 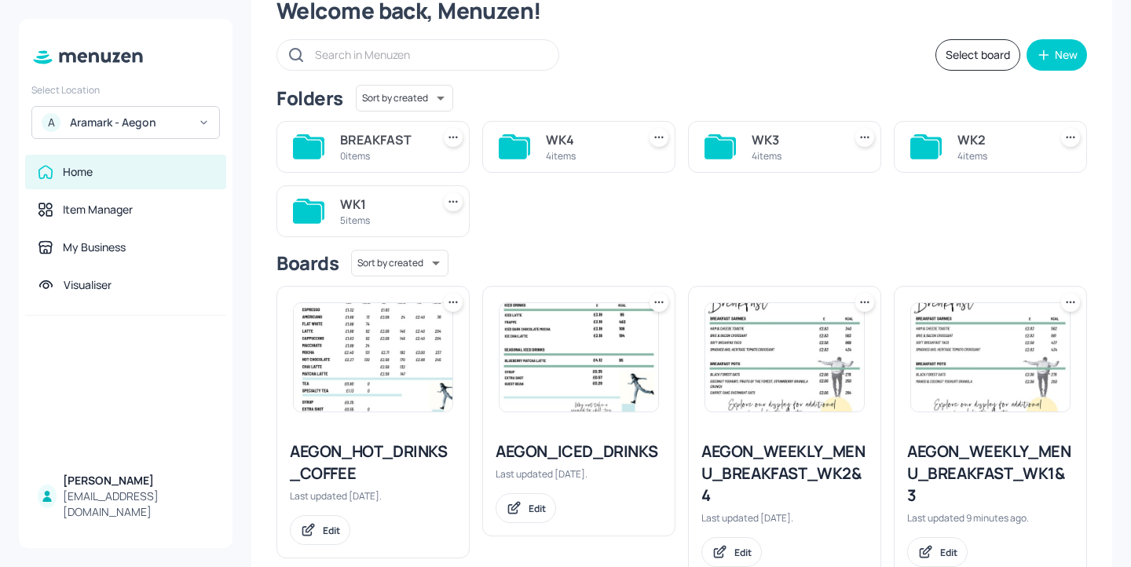 What do you see at coordinates (373, 463) in the screenshot?
I see `div: AEGON_HOT_DRINKS_COFFEE` at bounding box center [373, 463].